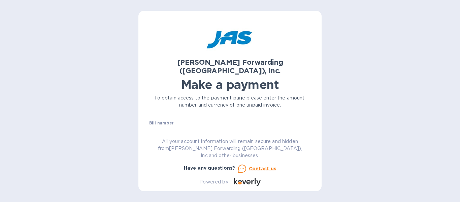 Image resolution: width=460 pixels, height=202 pixels. What do you see at coordinates (263, 169) in the screenshot?
I see `u: Contact us` at bounding box center [263, 169].